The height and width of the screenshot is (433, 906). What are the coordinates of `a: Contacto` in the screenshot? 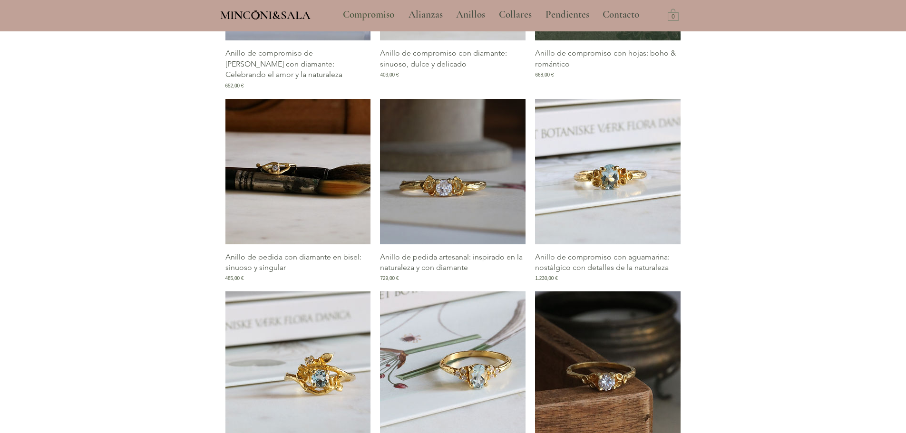 It's located at (621, 15).